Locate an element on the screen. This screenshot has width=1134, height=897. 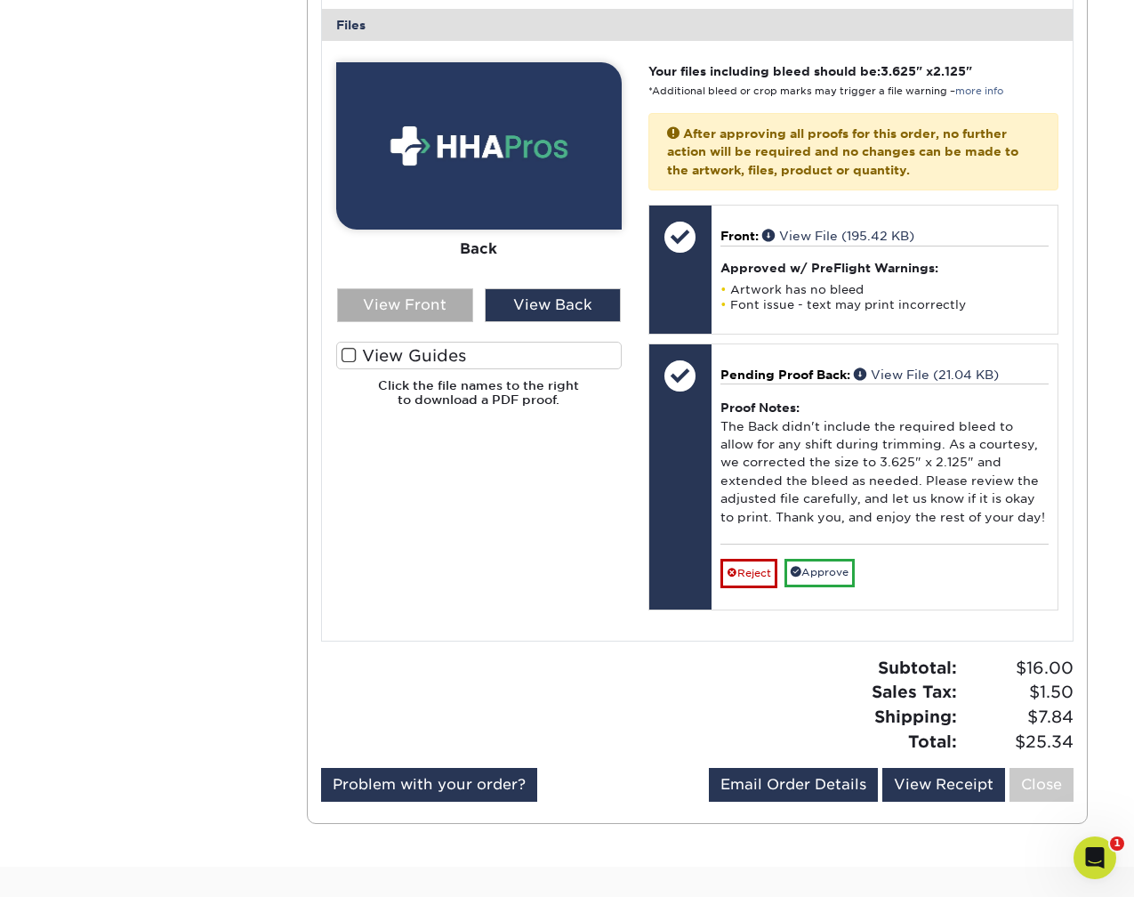
a: Close is located at coordinates (1042, 784).